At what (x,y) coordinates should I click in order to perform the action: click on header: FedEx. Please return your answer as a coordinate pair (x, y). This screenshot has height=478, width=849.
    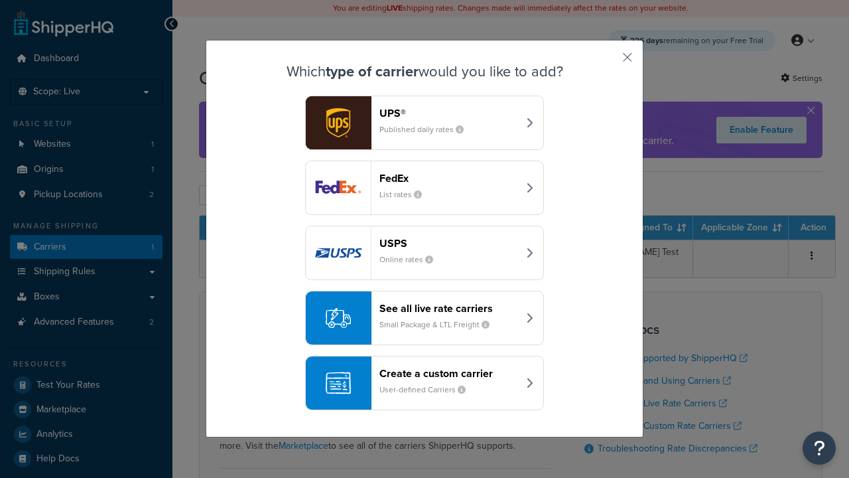
    Looking at the image, I should click on (448, 178).